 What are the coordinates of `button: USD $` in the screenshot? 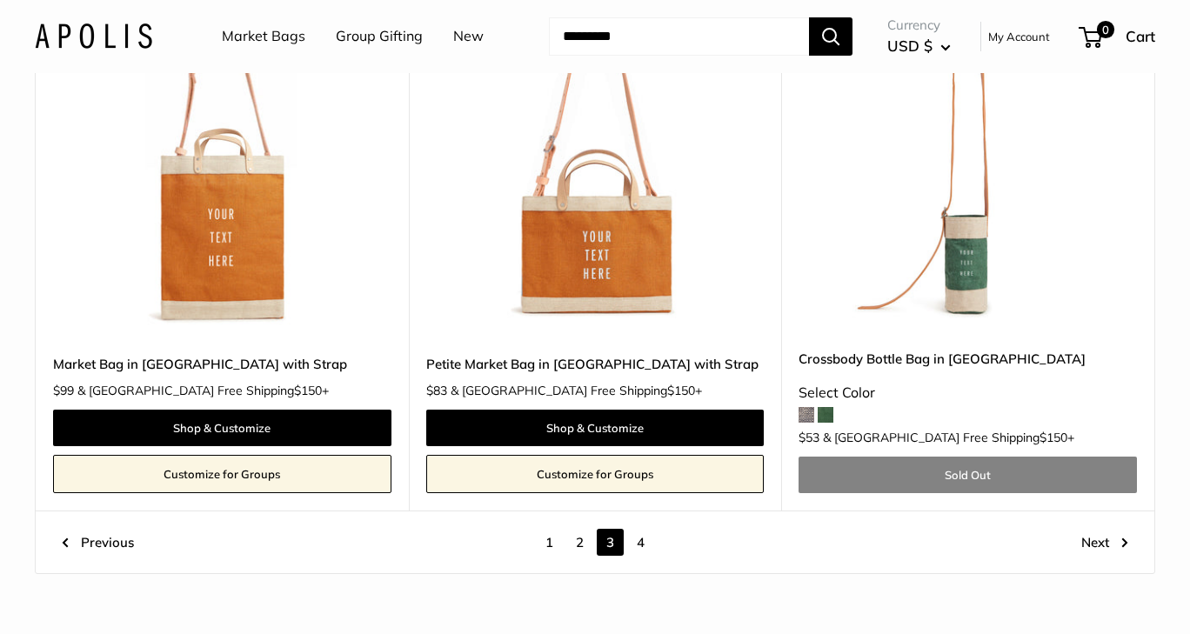 It's located at (919, 46).